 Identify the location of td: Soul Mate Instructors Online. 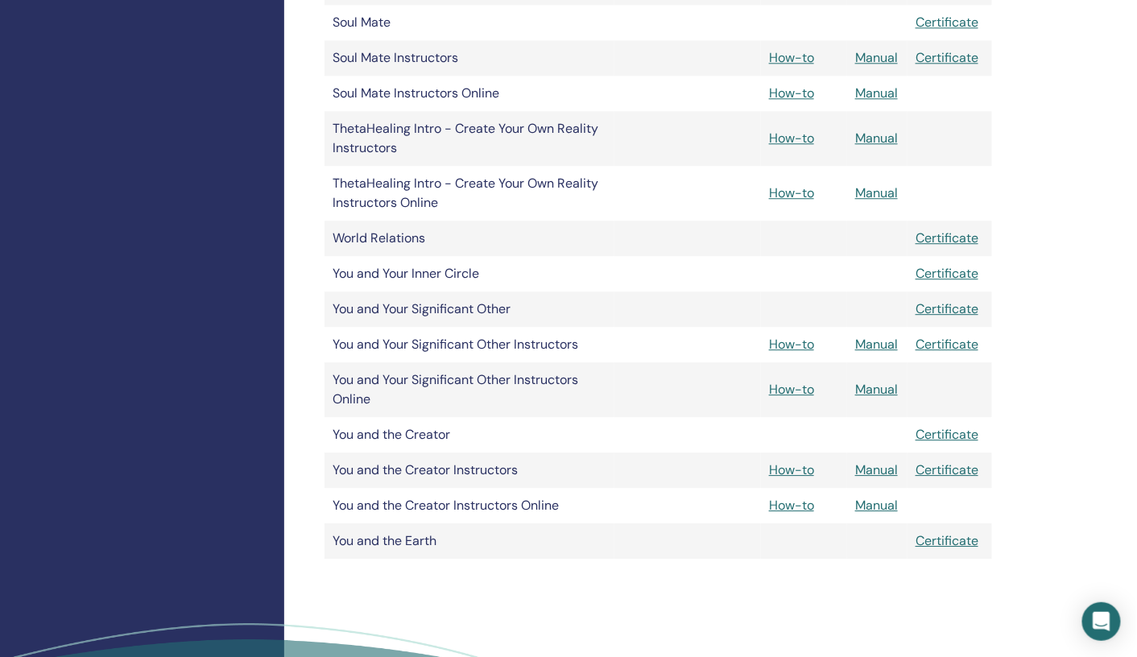
(469, 93).